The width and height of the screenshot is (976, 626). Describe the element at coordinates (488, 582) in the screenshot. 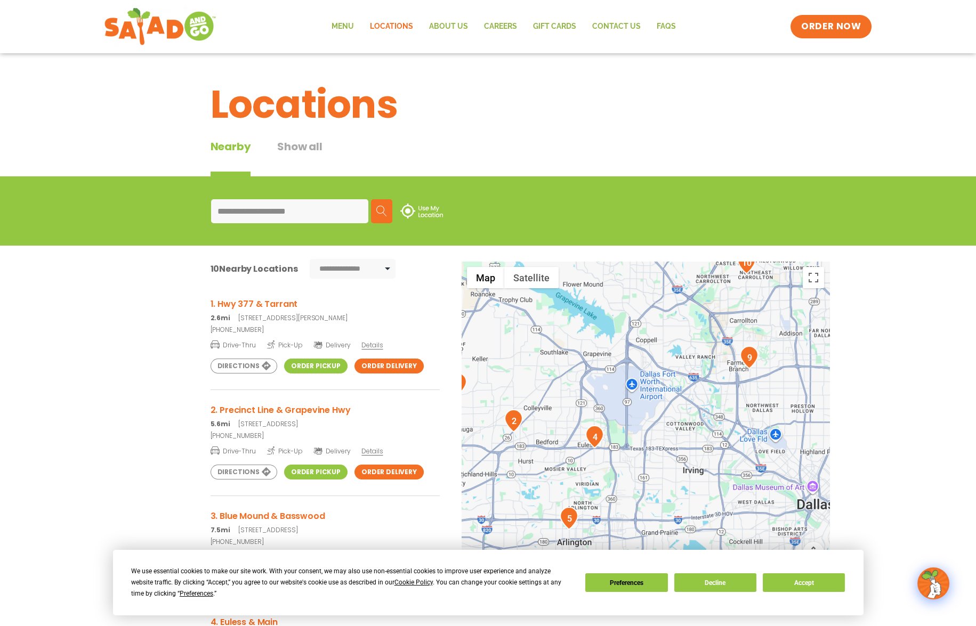

I see `div: Cookie Consent Prompt` at that location.